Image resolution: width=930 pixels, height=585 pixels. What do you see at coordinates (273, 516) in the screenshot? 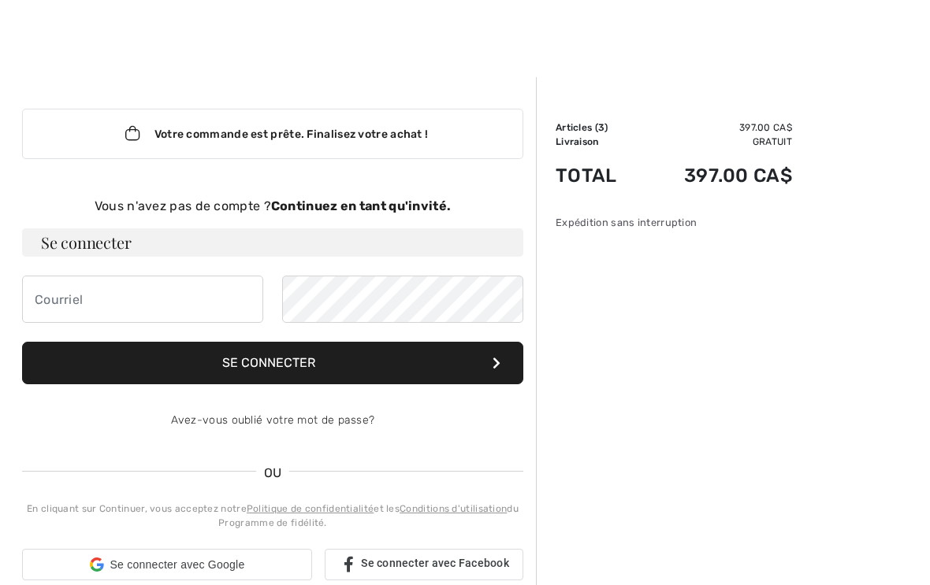
I see `div: En cliquant sur Continuer, vous acceptez notre et les du Programme de fidélité.` at bounding box center [273, 516].